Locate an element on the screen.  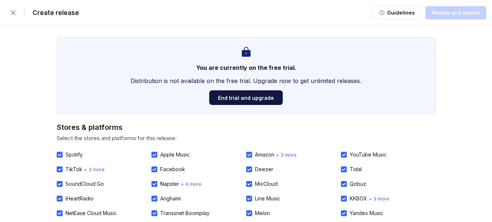
div: SoundCloud Go is located at coordinates (84, 184).